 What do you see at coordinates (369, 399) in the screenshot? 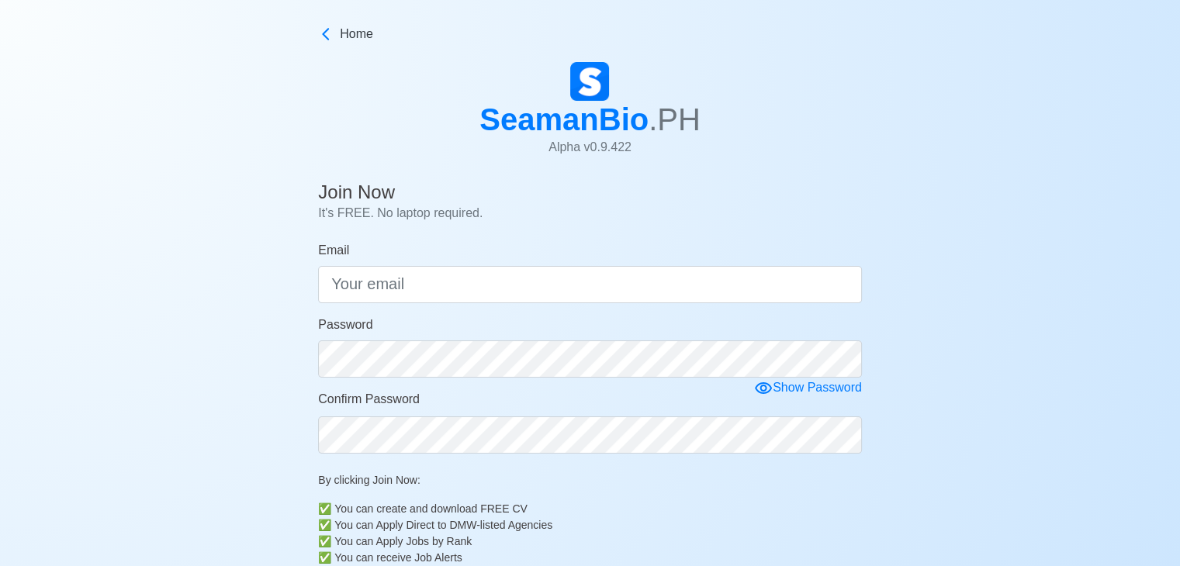
I see `span: Confirm Password` at bounding box center [369, 399].